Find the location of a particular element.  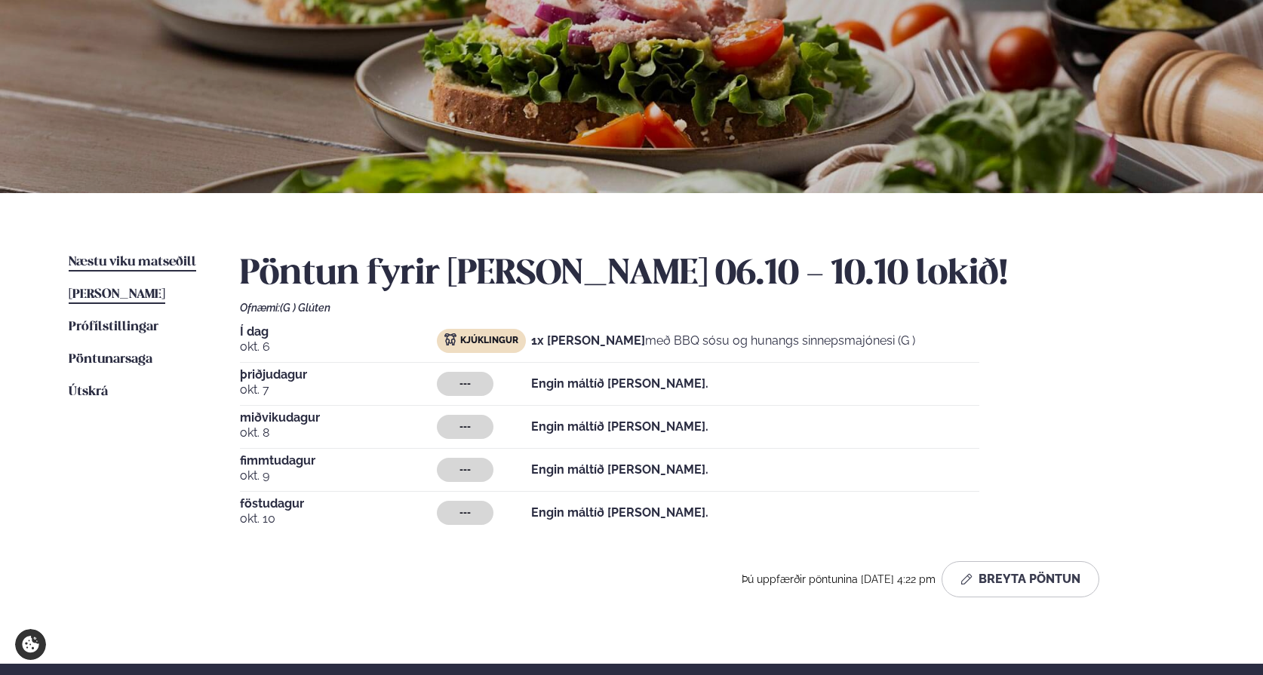

span: Í dag is located at coordinates (339, 332).